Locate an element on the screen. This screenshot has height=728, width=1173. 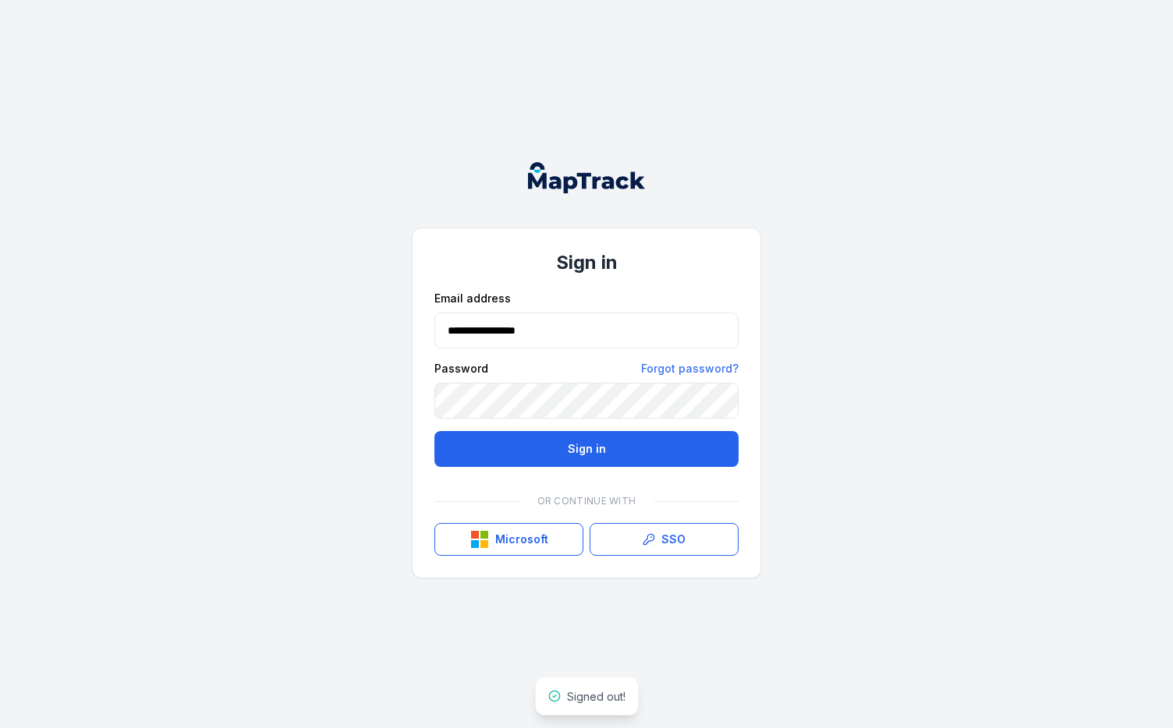
span: Signed out! is located at coordinates (596, 696).